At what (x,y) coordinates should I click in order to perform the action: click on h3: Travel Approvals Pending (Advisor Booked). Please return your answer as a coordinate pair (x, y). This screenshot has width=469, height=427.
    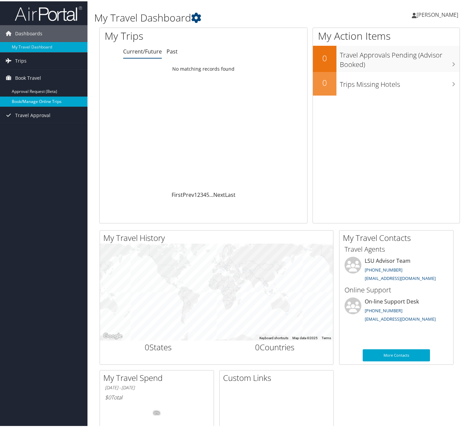
    Looking at the image, I should click on (400, 57).